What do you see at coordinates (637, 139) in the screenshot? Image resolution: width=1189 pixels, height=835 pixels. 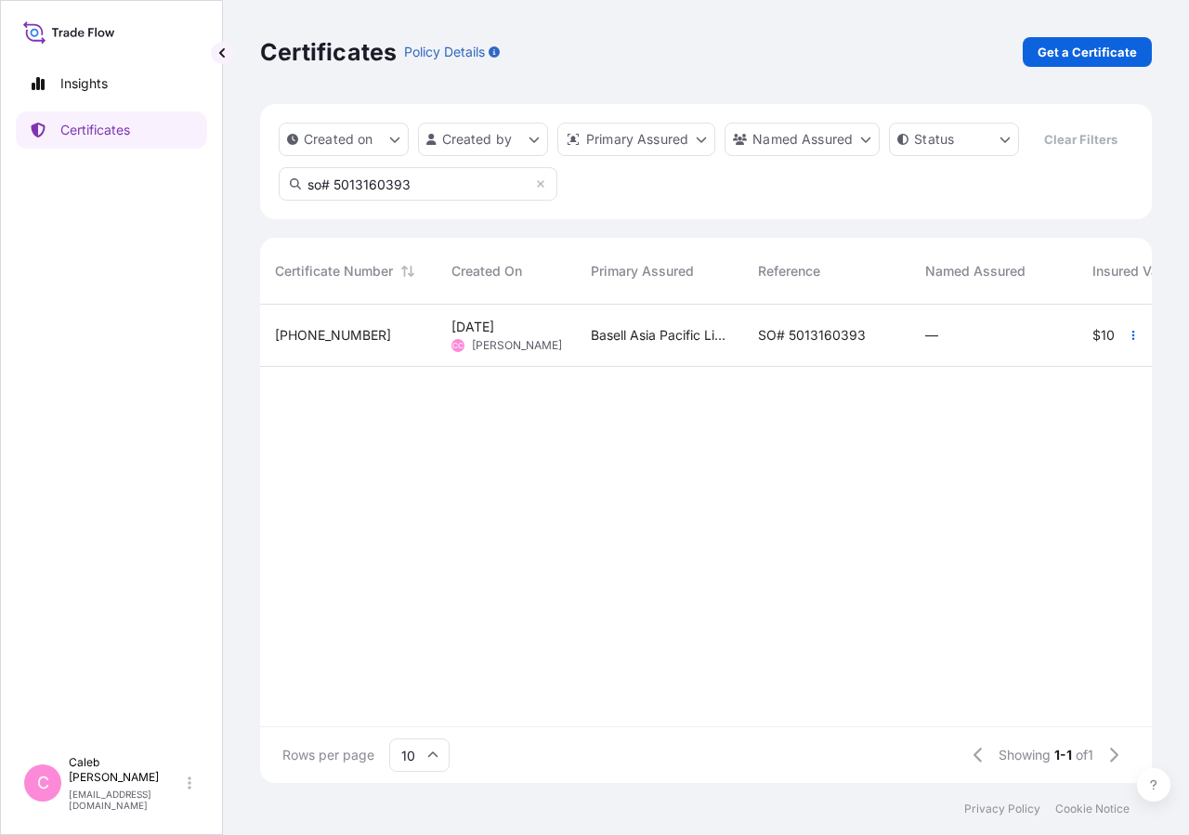 I see `p: Primary Assured` at bounding box center [637, 139].